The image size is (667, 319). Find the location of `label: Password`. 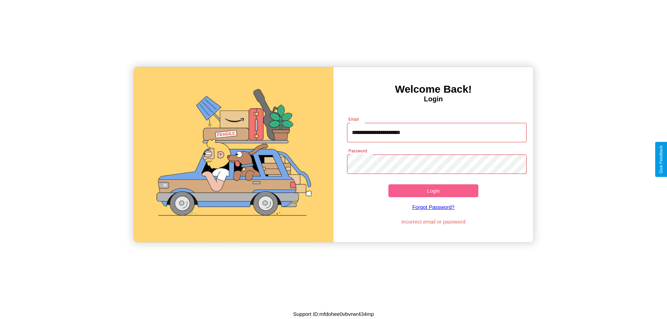

label: Password is located at coordinates (357, 151).